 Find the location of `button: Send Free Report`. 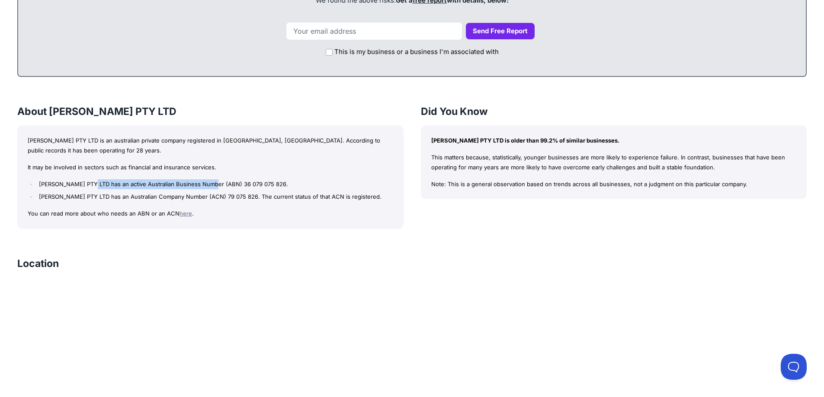

button: Send Free Report is located at coordinates (500, 31).